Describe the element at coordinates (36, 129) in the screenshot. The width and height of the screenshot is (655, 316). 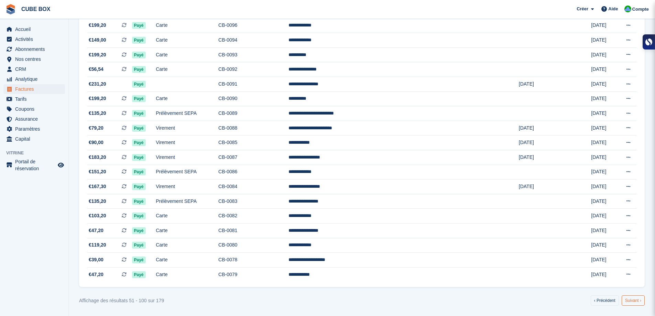
I see `span: Paramètres` at that location.